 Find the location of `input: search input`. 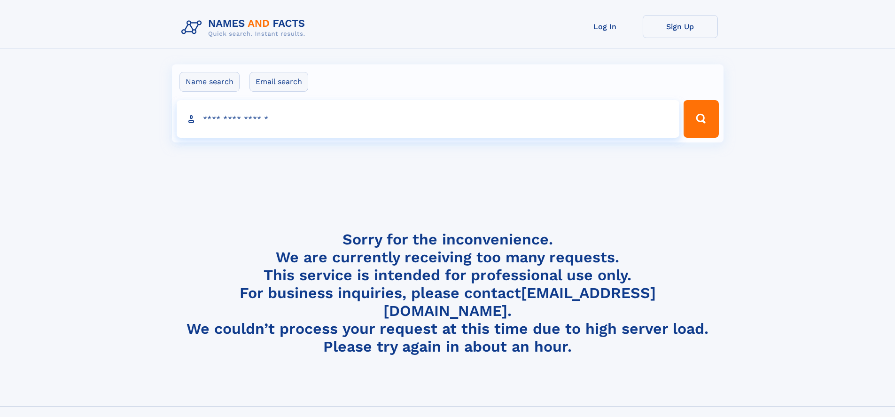

input: search input is located at coordinates (428, 119).